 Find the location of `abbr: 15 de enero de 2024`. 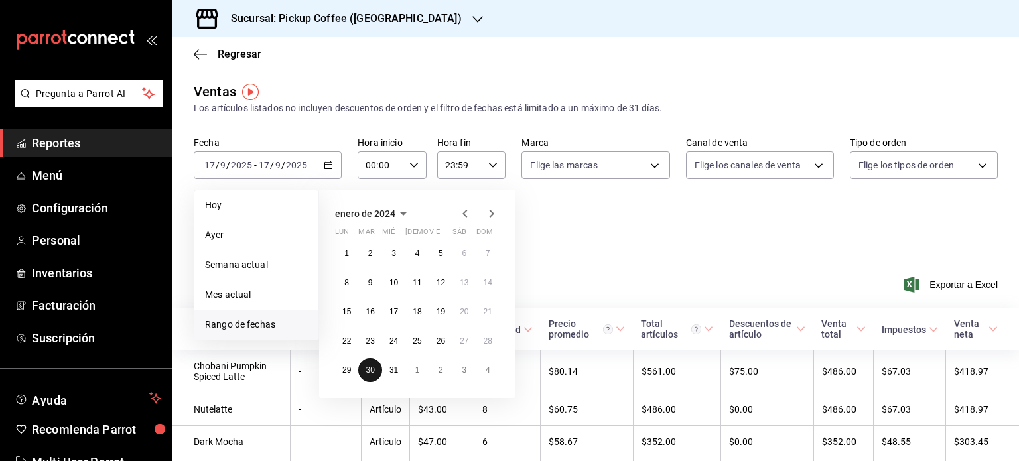

abbr: 15 de enero de 2024 is located at coordinates (346, 312).